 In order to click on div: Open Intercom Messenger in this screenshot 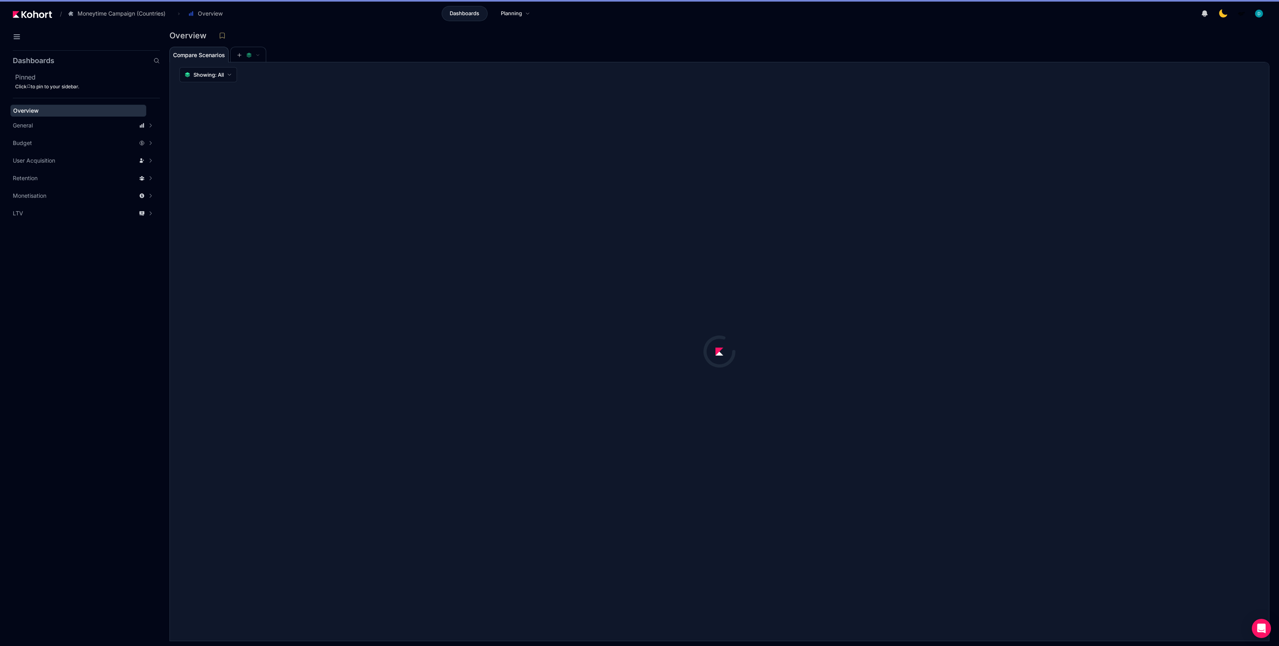, I will do `click(1261, 629)`.